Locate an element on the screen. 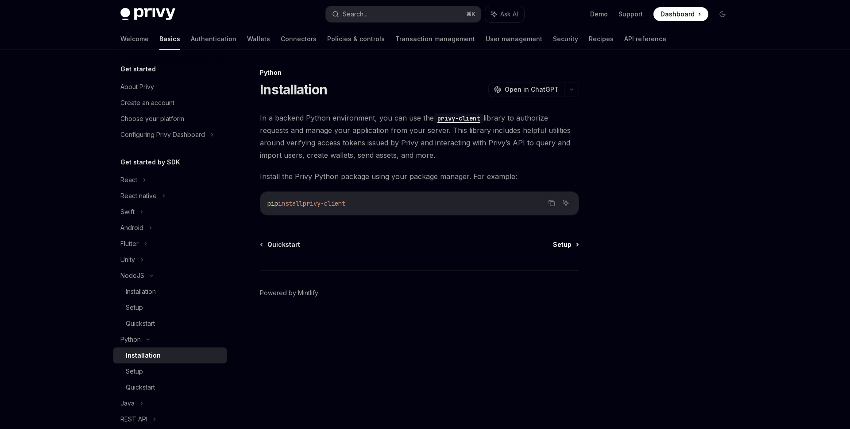 This screenshot has height=429, width=850. span: Setup is located at coordinates (563, 244).